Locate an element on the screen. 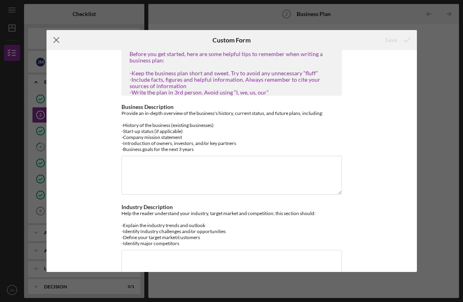  h6: Custom Form is located at coordinates (231, 40).